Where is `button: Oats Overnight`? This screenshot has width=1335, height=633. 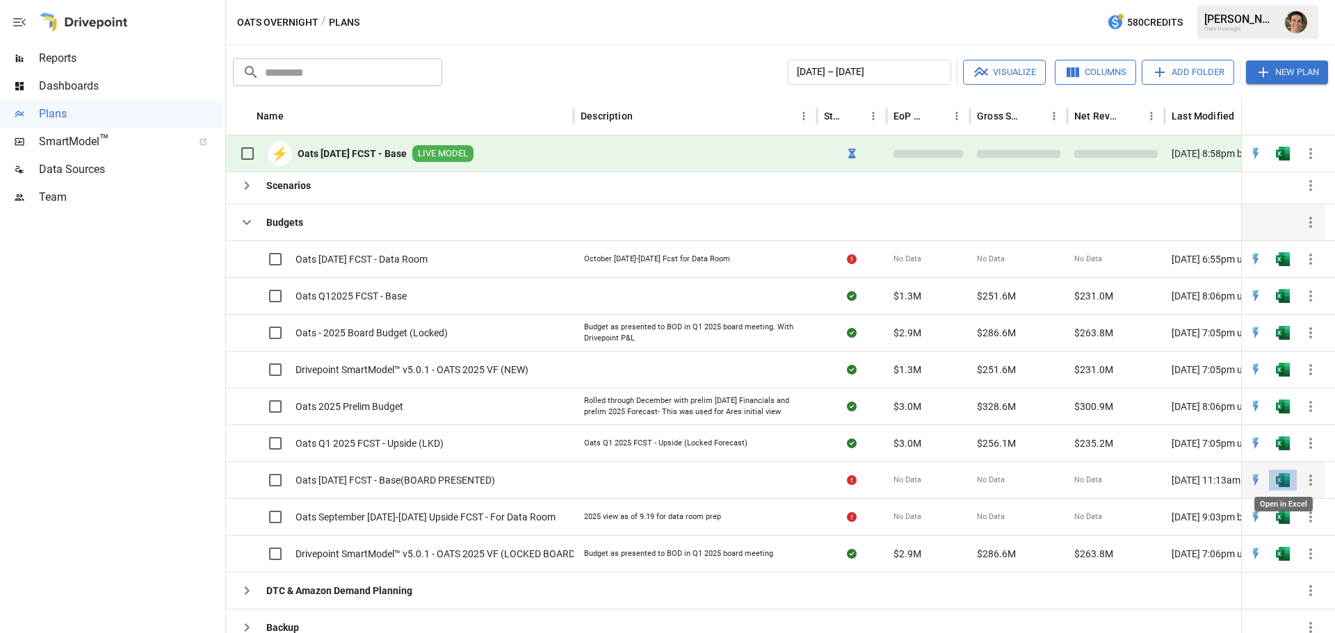
button: Oats Overnight is located at coordinates (277, 22).